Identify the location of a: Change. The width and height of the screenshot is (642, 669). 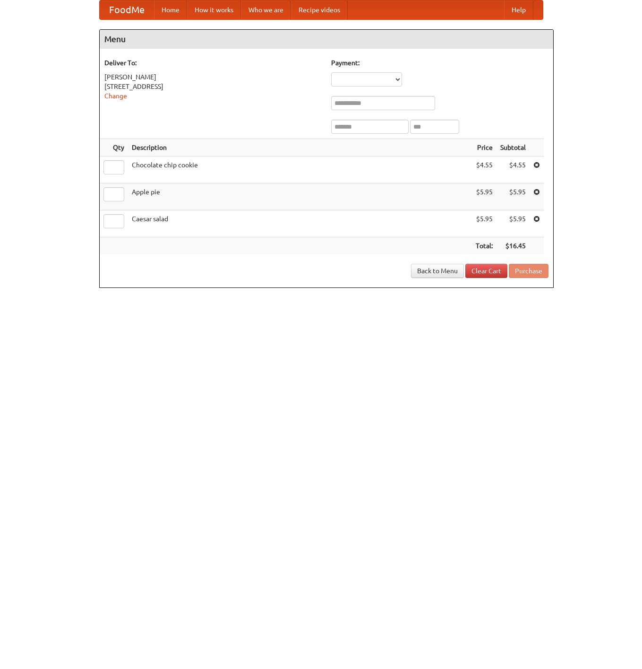
(116, 96).